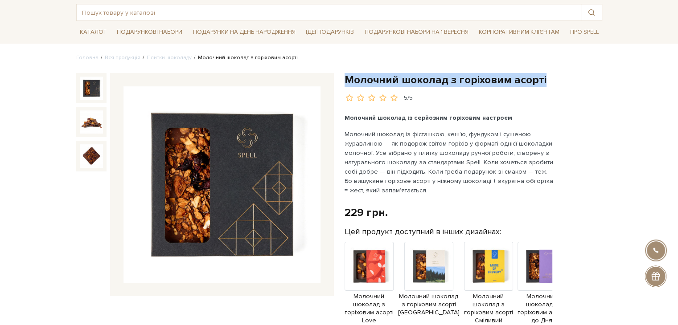  I want to click on a: Ідеї подарунків, so click(330, 32).